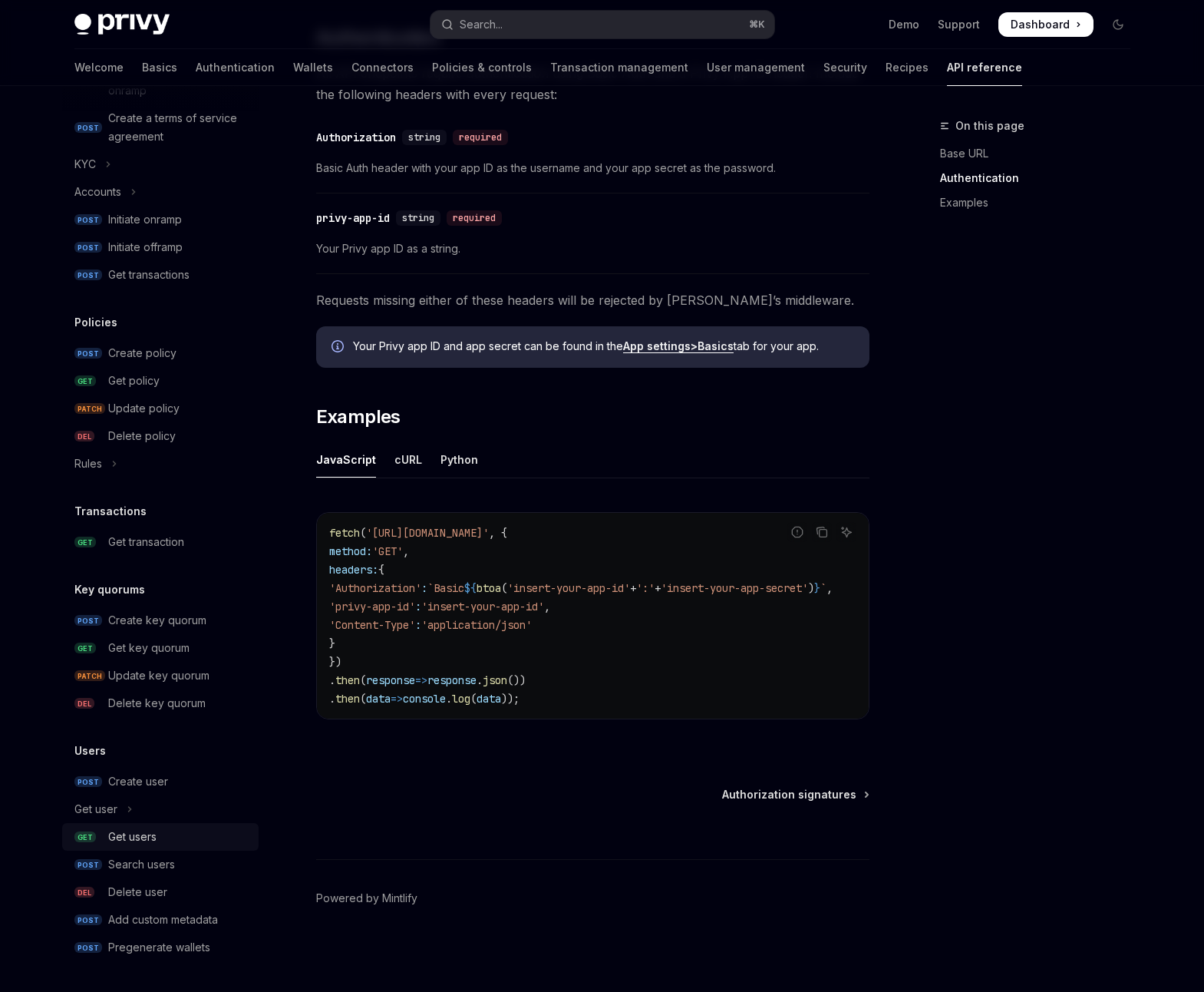  I want to click on a: DELDelete key quorum, so click(161, 703).